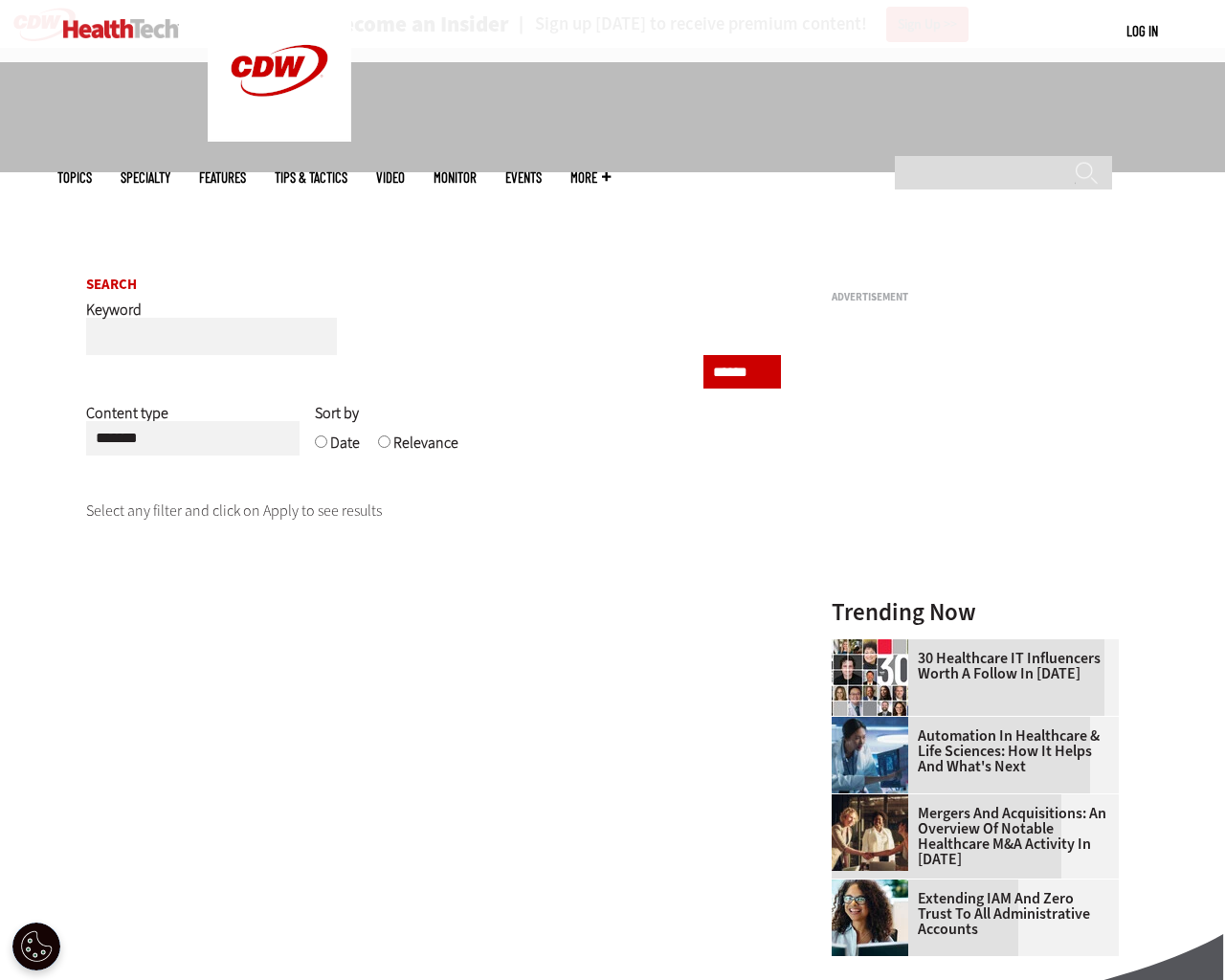  What do you see at coordinates (591, 177) in the screenshot?
I see `span: More` at bounding box center [591, 177].